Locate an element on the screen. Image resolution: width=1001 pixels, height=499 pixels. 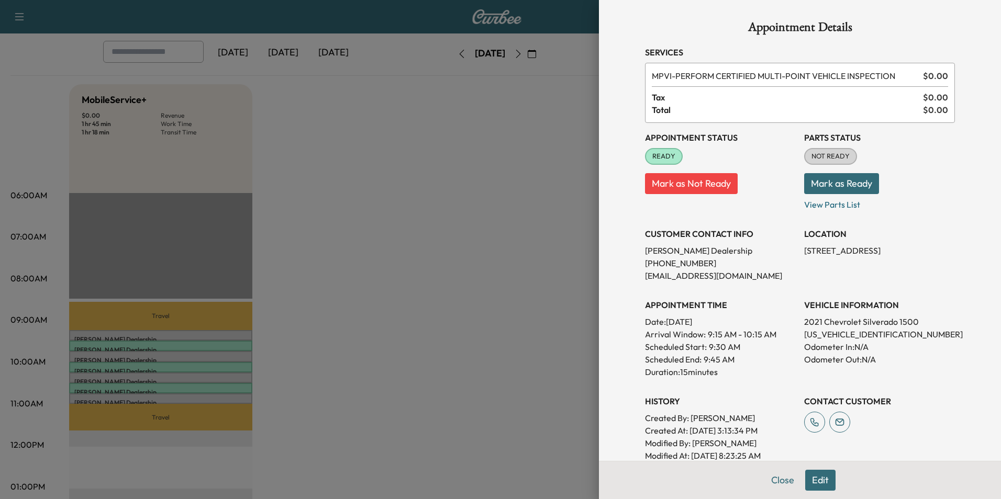
h3: Parts Status is located at coordinates (879, 138).